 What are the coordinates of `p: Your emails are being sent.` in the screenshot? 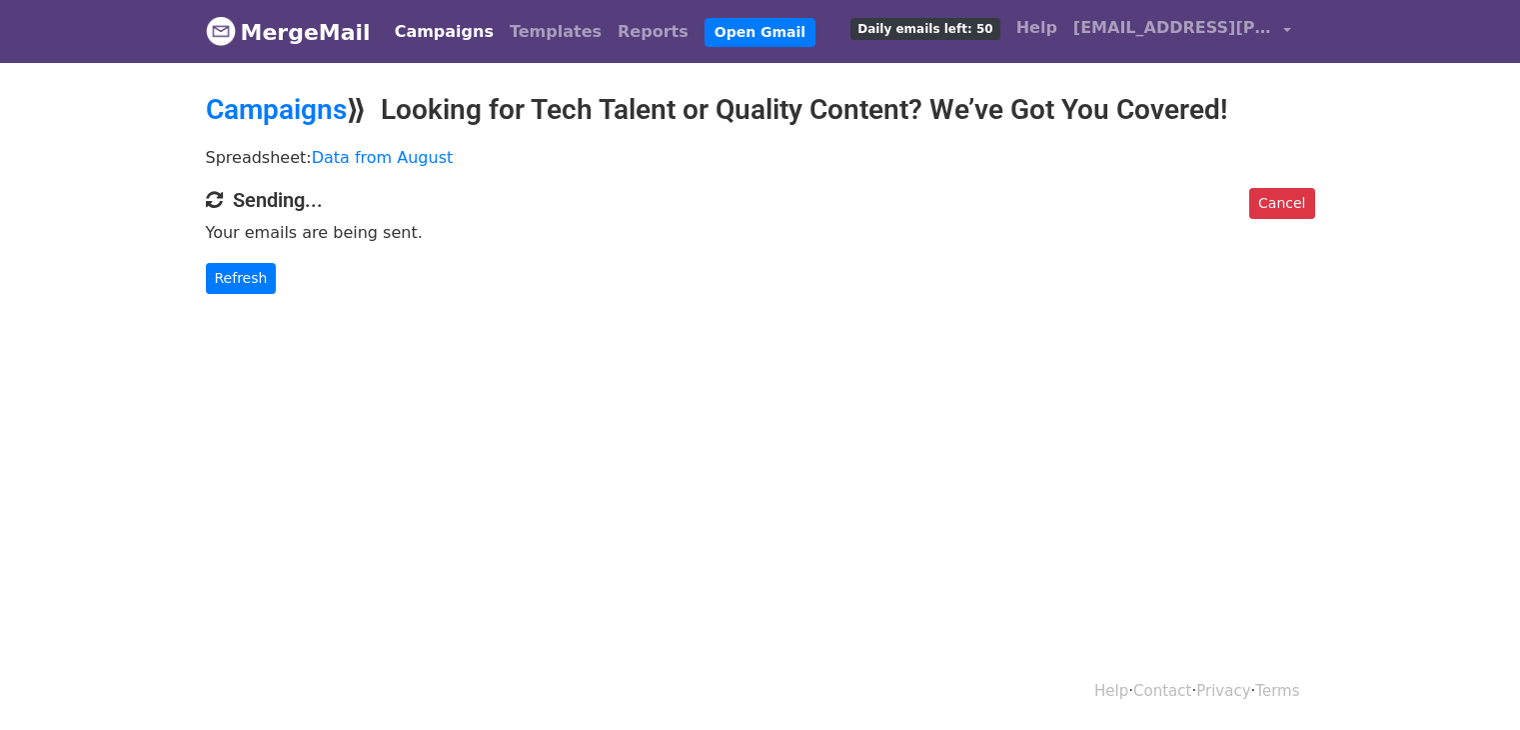 It's located at (761, 232).